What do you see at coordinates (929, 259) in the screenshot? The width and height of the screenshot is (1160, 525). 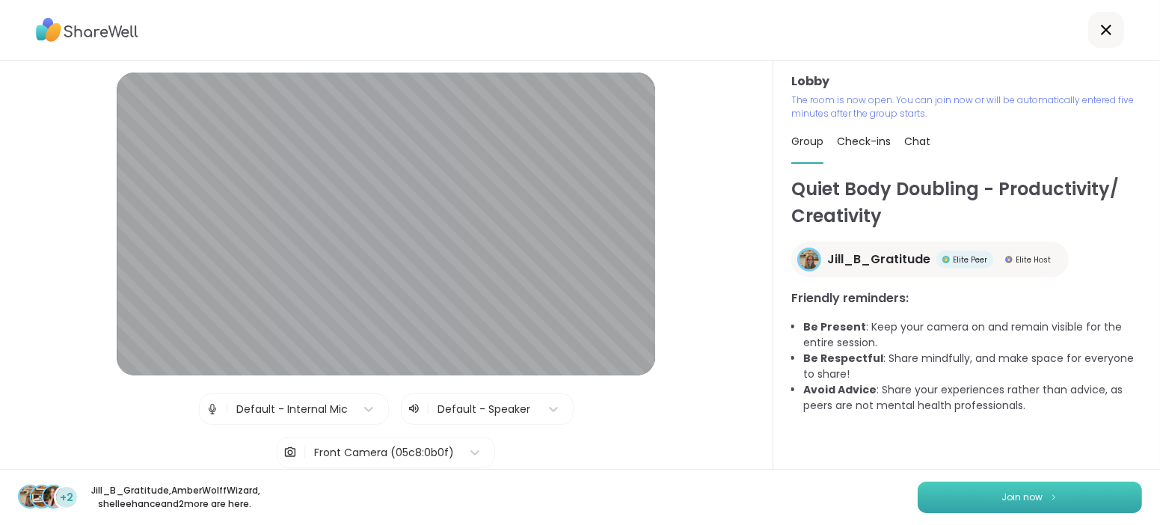 I see `a: Jill_B_GratitudeJill_B_GratitudeElite PeerElite PeerElite HostElite Host` at bounding box center [929, 259].